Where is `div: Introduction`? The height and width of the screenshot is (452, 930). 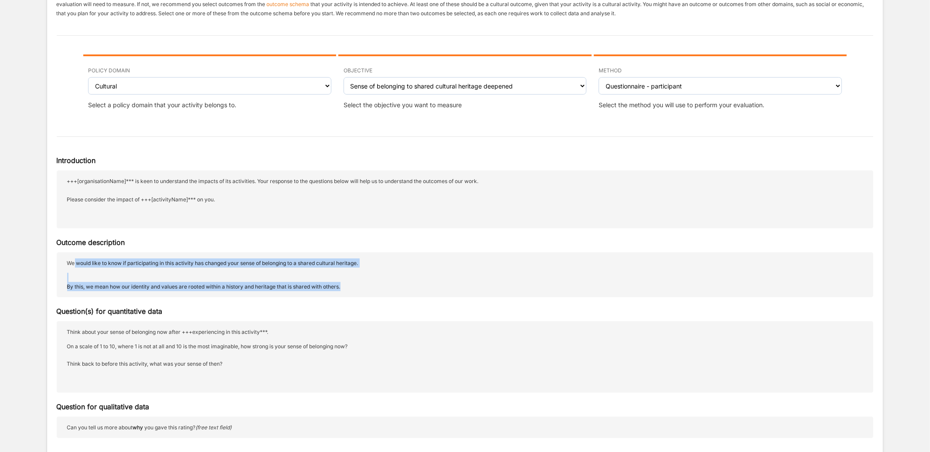
div: Introduction is located at coordinates (465, 160).